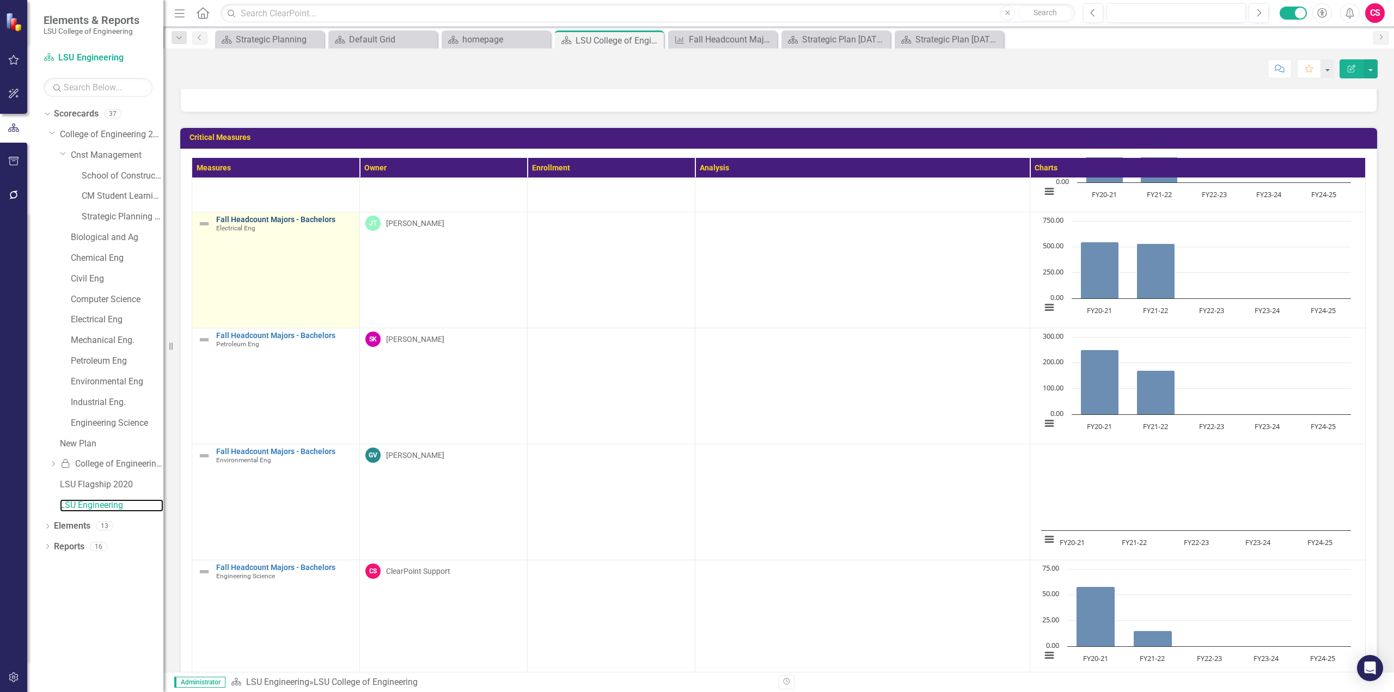 Image resolution: width=1394 pixels, height=692 pixels. I want to click on div: 13, so click(105, 526).